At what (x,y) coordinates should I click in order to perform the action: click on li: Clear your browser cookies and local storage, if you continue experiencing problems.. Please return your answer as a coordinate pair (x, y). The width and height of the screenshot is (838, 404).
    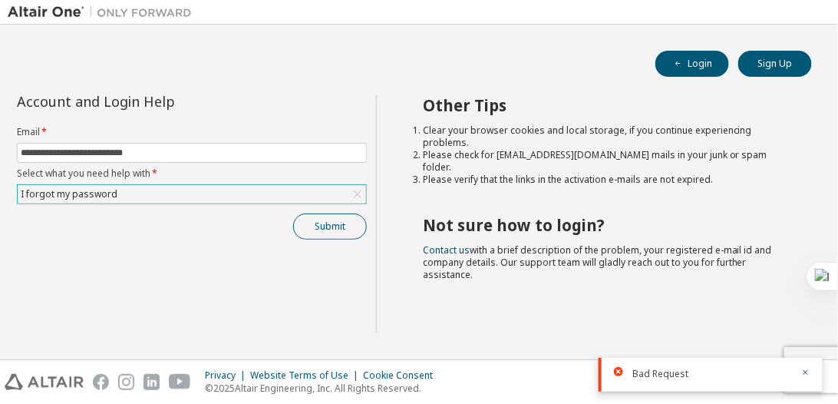
    Looking at the image, I should click on (603, 137).